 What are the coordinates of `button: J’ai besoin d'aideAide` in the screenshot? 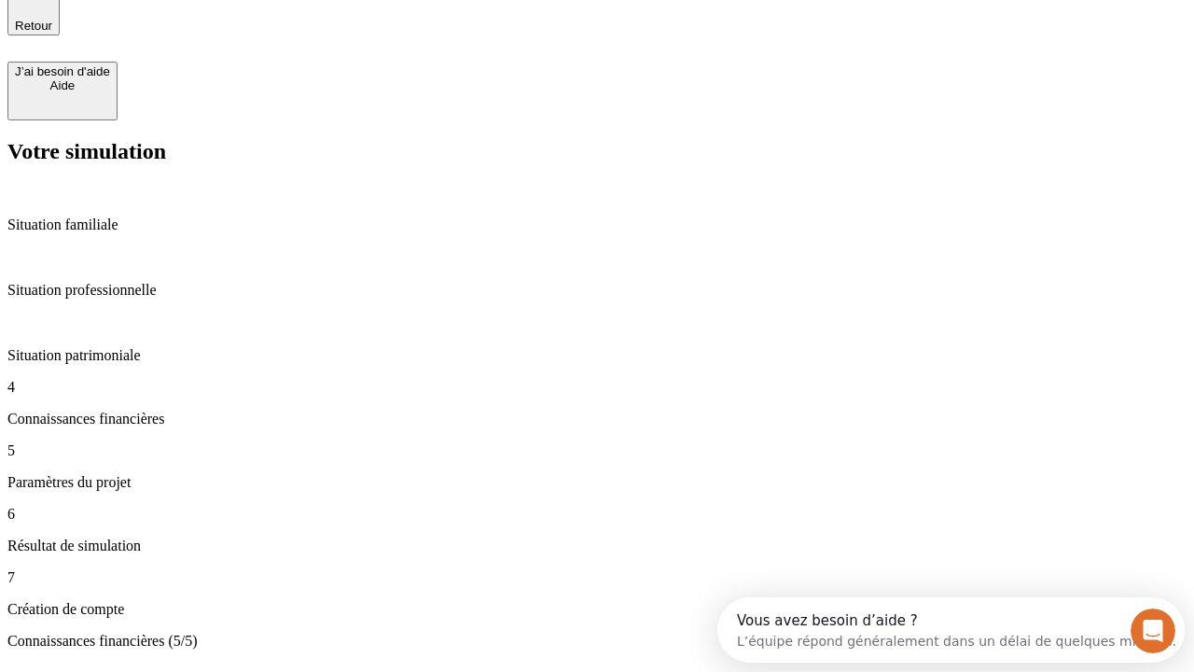 It's located at (63, 91).